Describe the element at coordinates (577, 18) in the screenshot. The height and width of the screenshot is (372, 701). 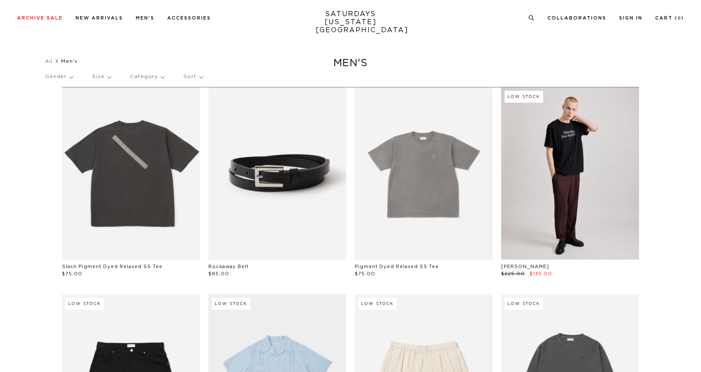
I see `a: Collaborations` at that location.